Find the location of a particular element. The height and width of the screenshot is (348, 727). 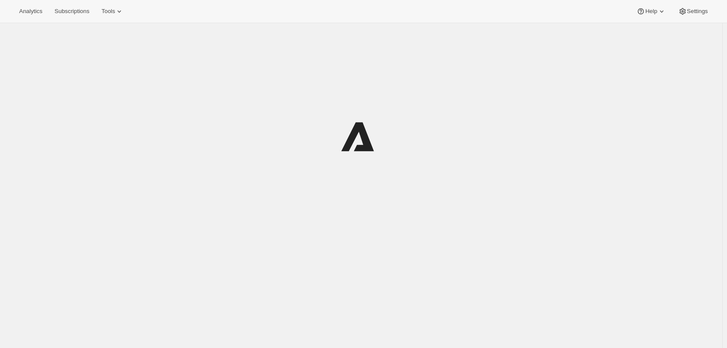

button: Tools is located at coordinates (112, 11).